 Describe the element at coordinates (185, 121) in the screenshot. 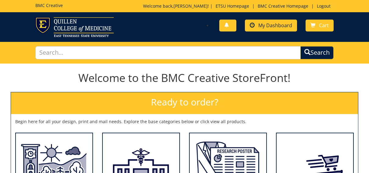

I see `p: Begin here for all your design, print and mail needs. Explore the base categories below or click ...` at that location.